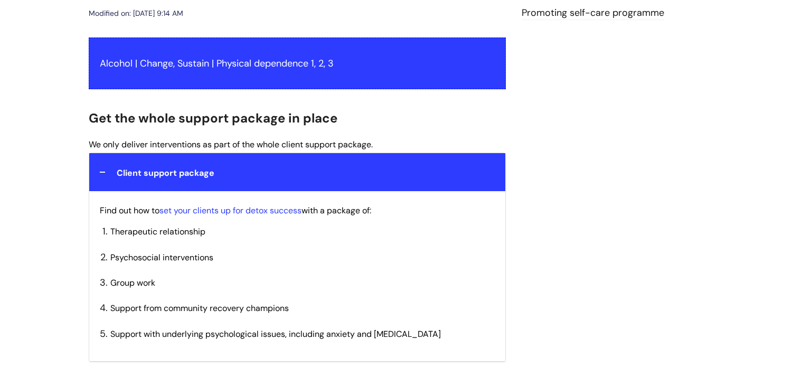 Image resolution: width=811 pixels, height=367 pixels. I want to click on a: Promoting self-care programme, so click(593, 13).